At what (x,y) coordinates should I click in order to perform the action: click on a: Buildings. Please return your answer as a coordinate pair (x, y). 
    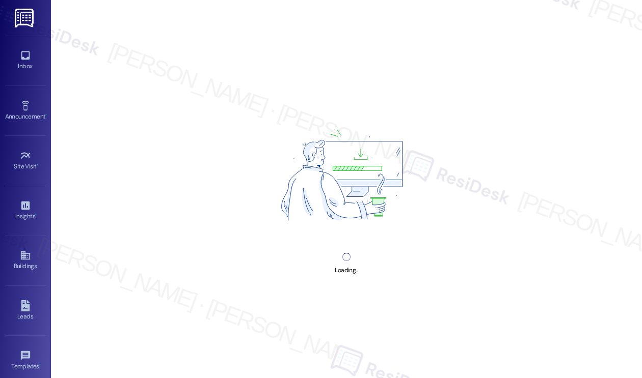
    Looking at the image, I should click on (25, 261).